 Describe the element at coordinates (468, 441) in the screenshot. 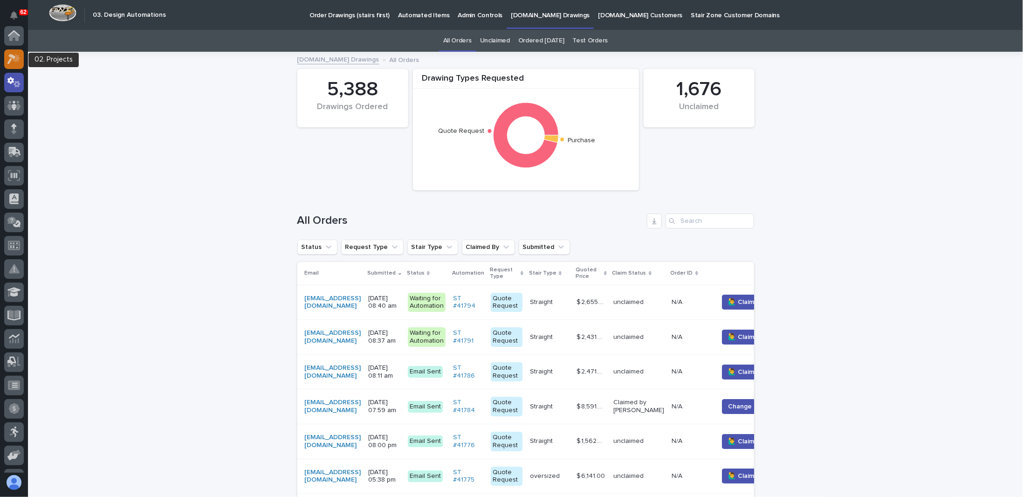

I see `a: ST #41776` at that location.